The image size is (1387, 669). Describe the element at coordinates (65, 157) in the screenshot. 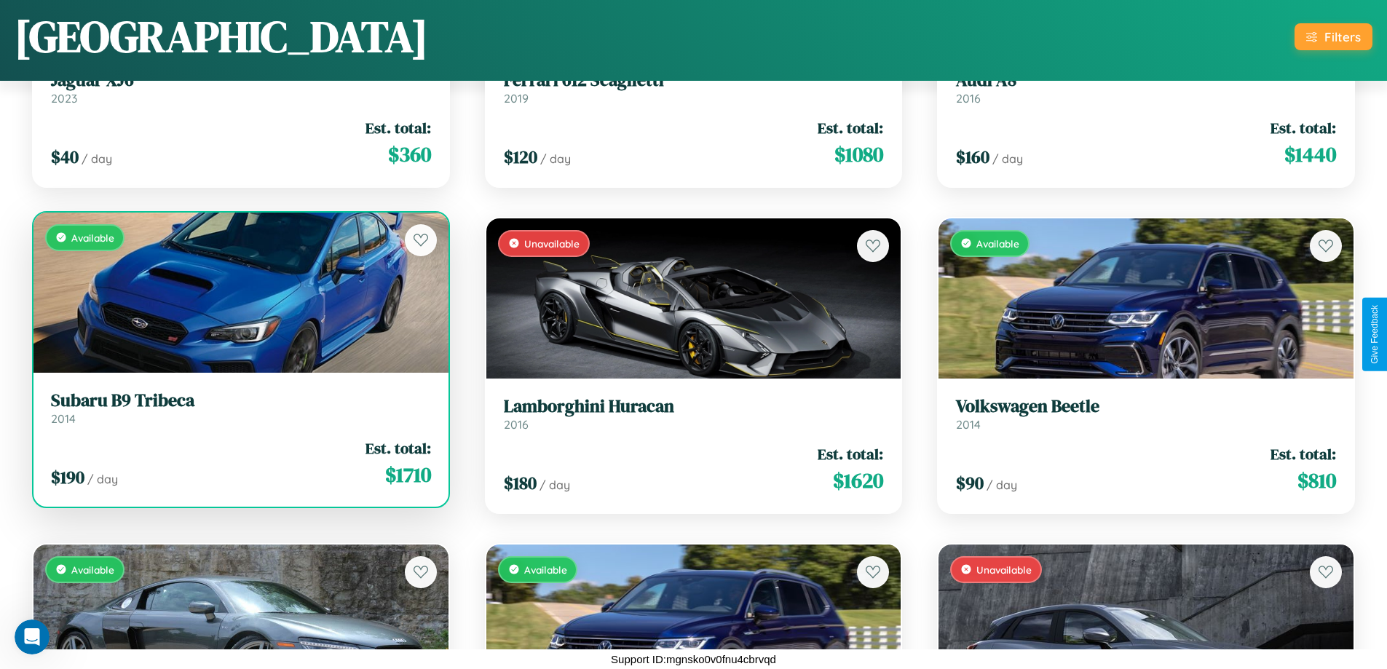

I see `span: $ 40` at that location.